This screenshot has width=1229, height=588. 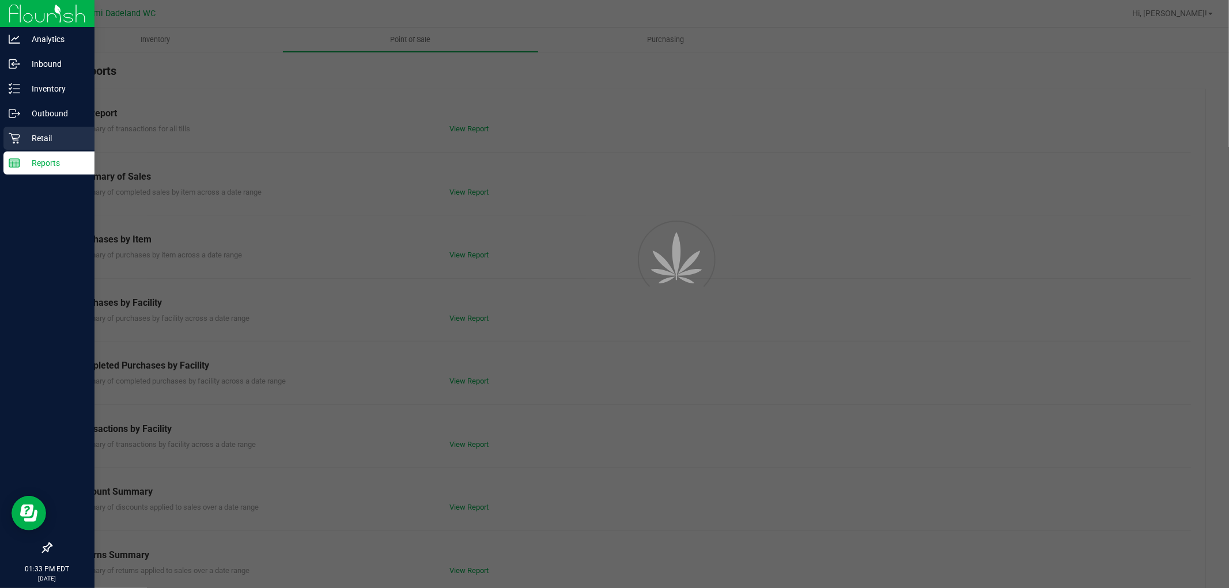 What do you see at coordinates (14, 138) in the screenshot?
I see `inline-svg: Retail` at bounding box center [14, 138].